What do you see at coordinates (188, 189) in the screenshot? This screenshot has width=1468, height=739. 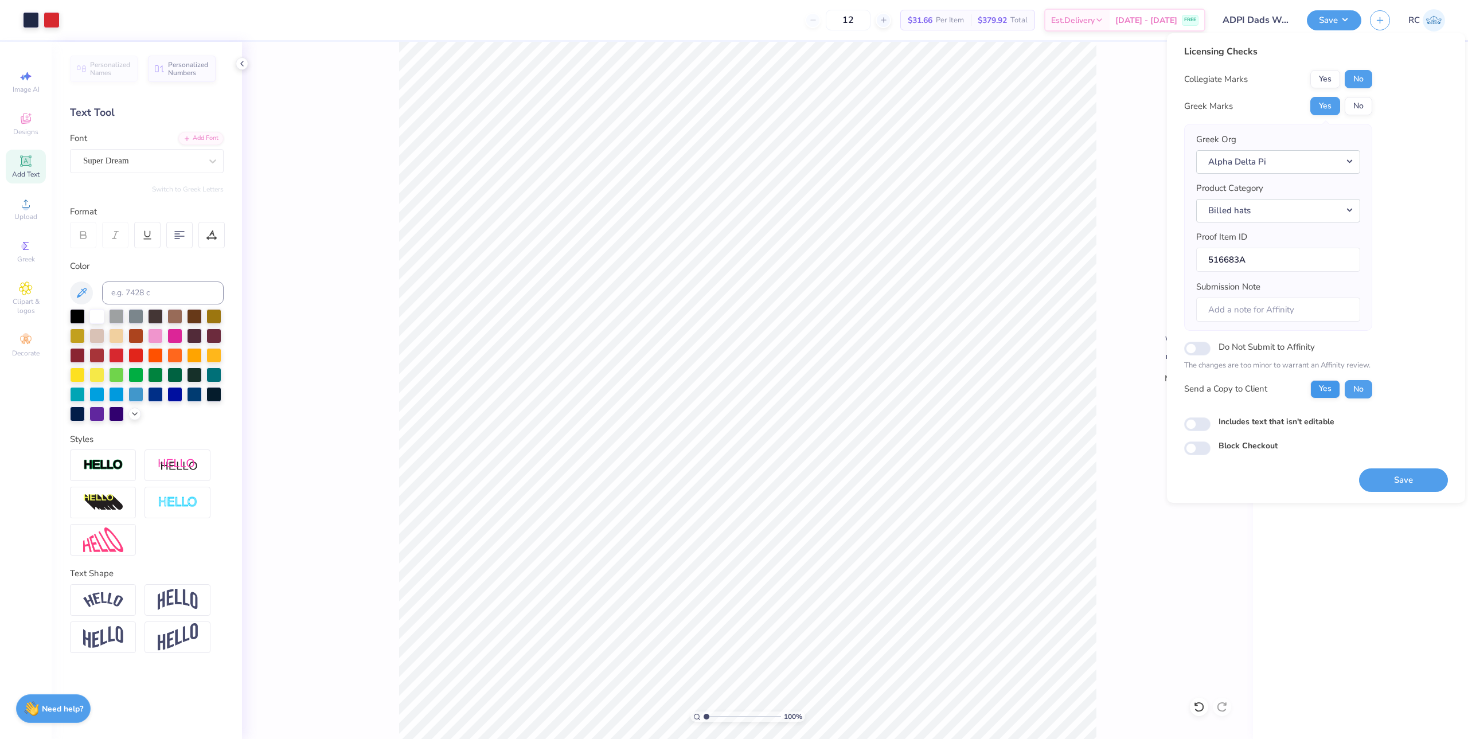 I see `button: Switch to Greek Letters` at bounding box center [188, 189].